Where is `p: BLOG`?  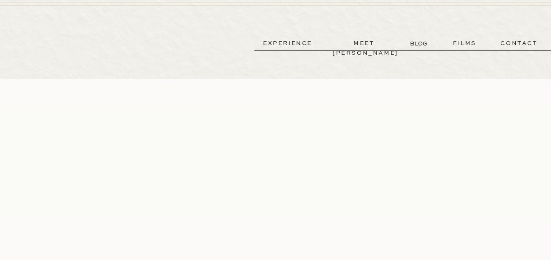
p: BLOG is located at coordinates (419, 43).